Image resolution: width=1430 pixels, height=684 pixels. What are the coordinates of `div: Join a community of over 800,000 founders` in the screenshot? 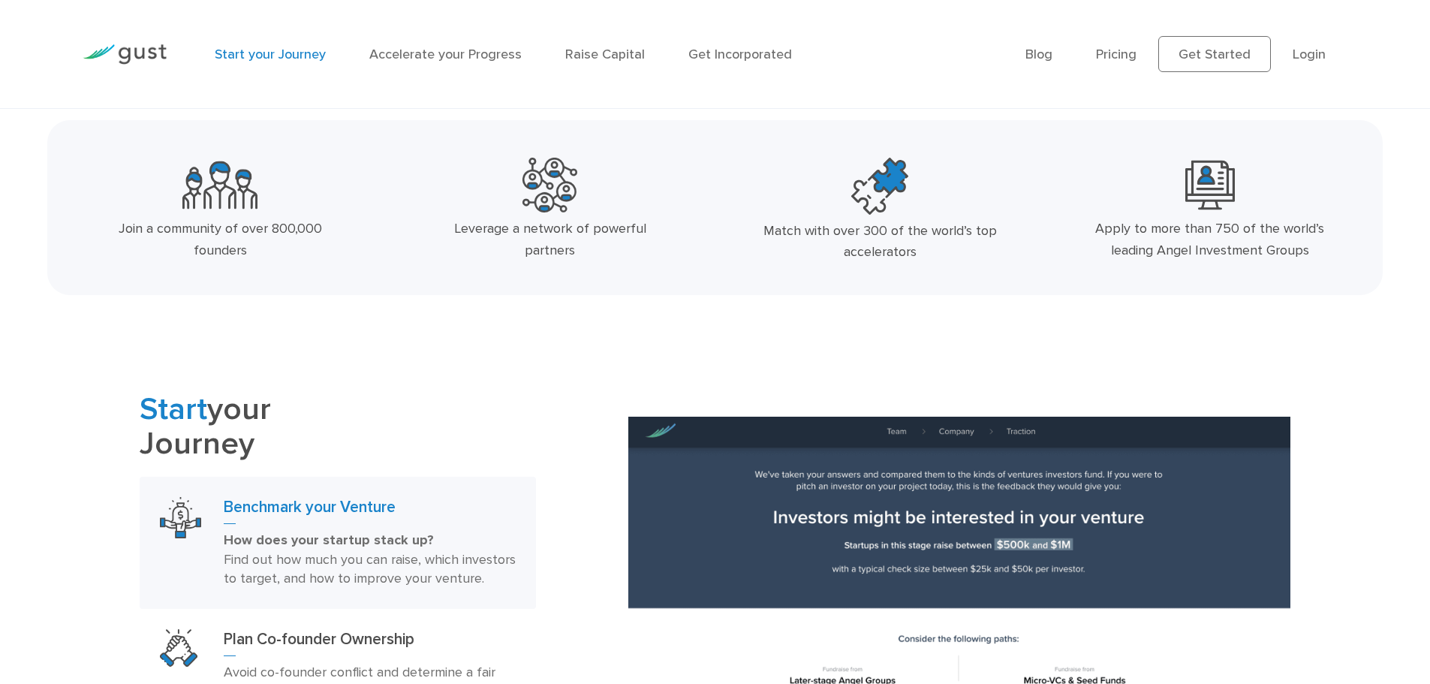 It's located at (221, 240).